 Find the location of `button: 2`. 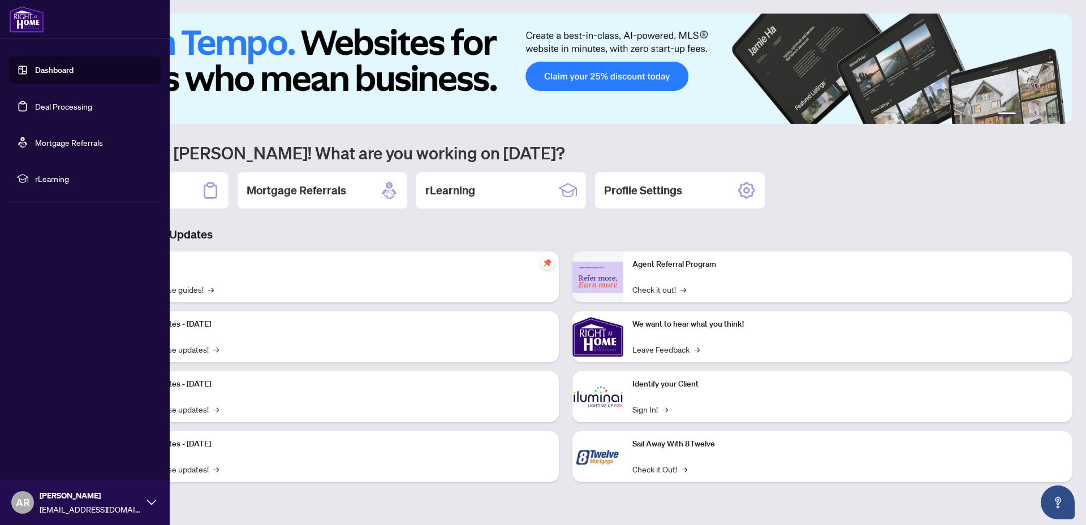

button: 2 is located at coordinates (1022, 115).